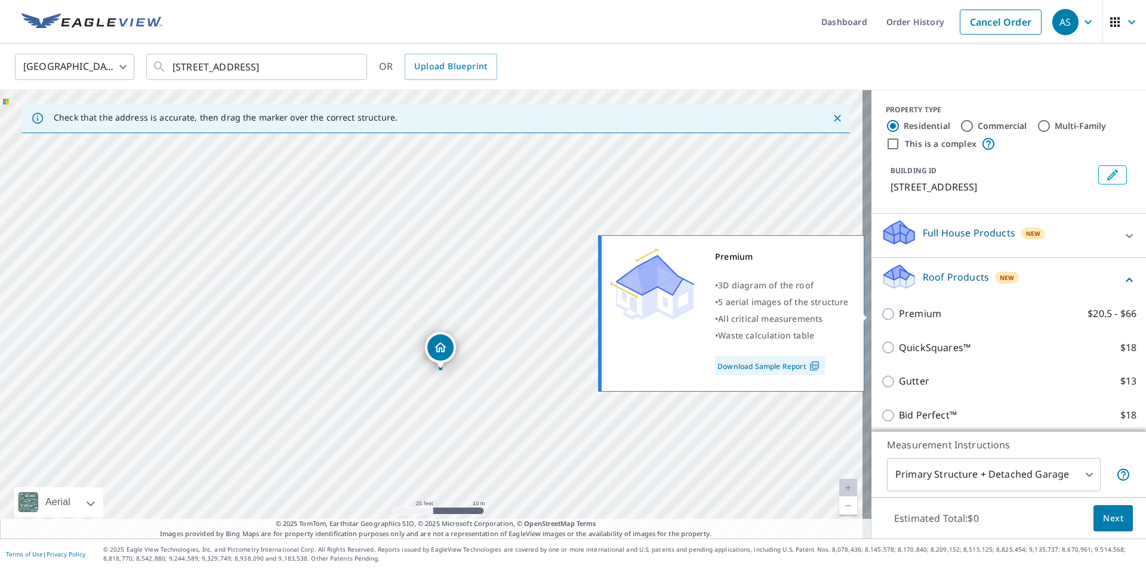 The height and width of the screenshot is (569, 1146). What do you see at coordinates (766, 335) in the screenshot?
I see `span: Waste calculation table` at bounding box center [766, 335].